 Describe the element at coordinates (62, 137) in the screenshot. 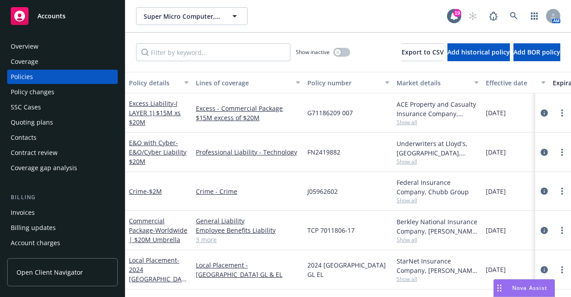

I see `a: Contacts` at that location.